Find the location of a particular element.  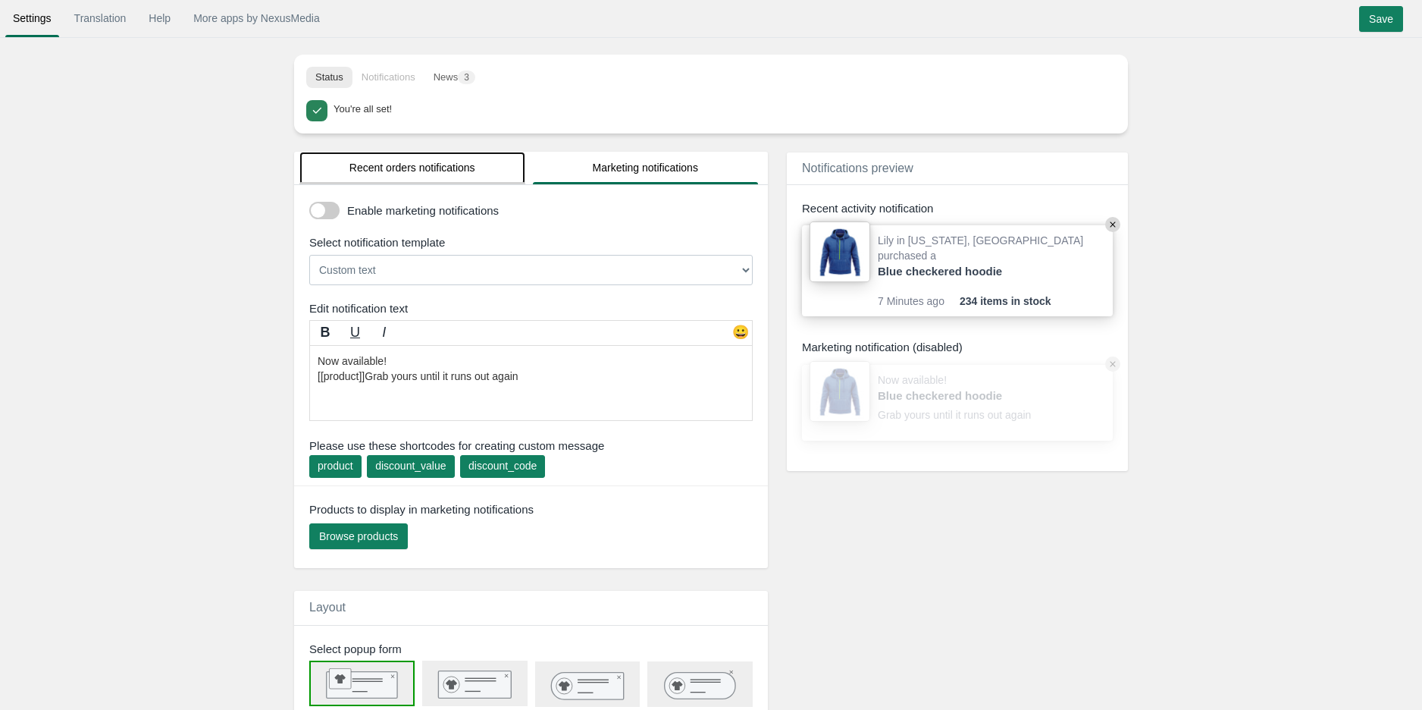

div: product is located at coordinates (335, 465).